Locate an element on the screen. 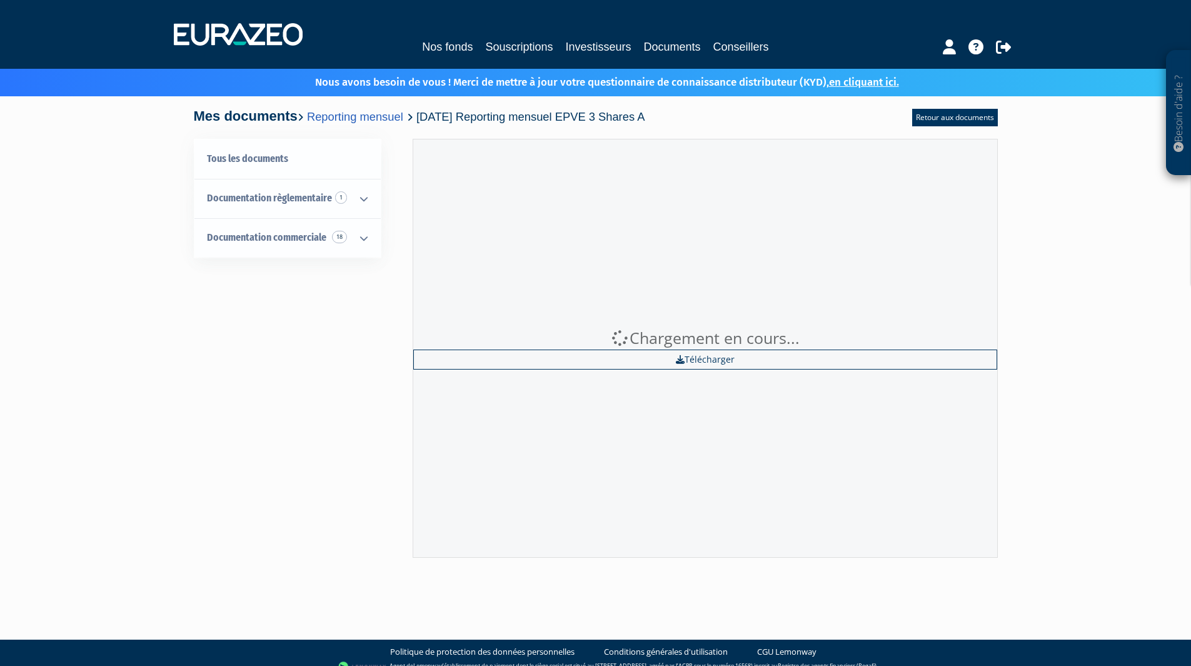 The height and width of the screenshot is (666, 1191). span: Documentation règlementaire is located at coordinates (269, 198).